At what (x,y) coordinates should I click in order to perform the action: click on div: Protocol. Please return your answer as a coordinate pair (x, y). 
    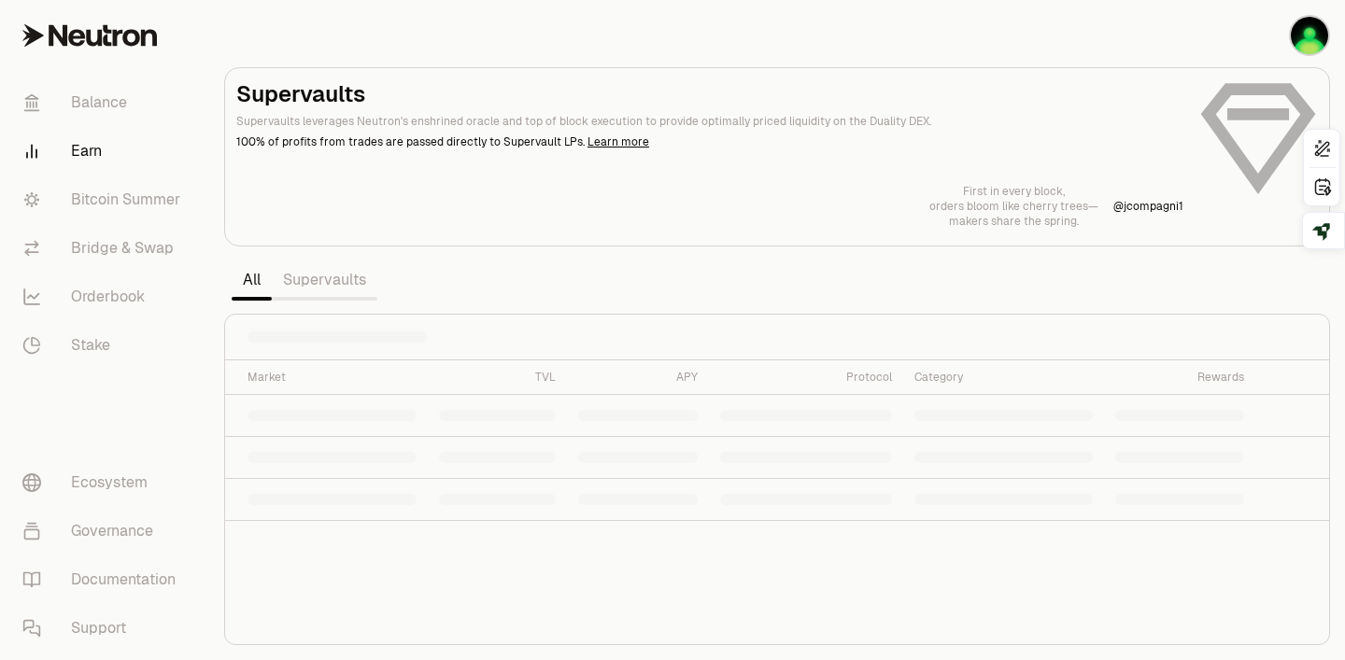
    Looking at the image, I should click on (806, 377).